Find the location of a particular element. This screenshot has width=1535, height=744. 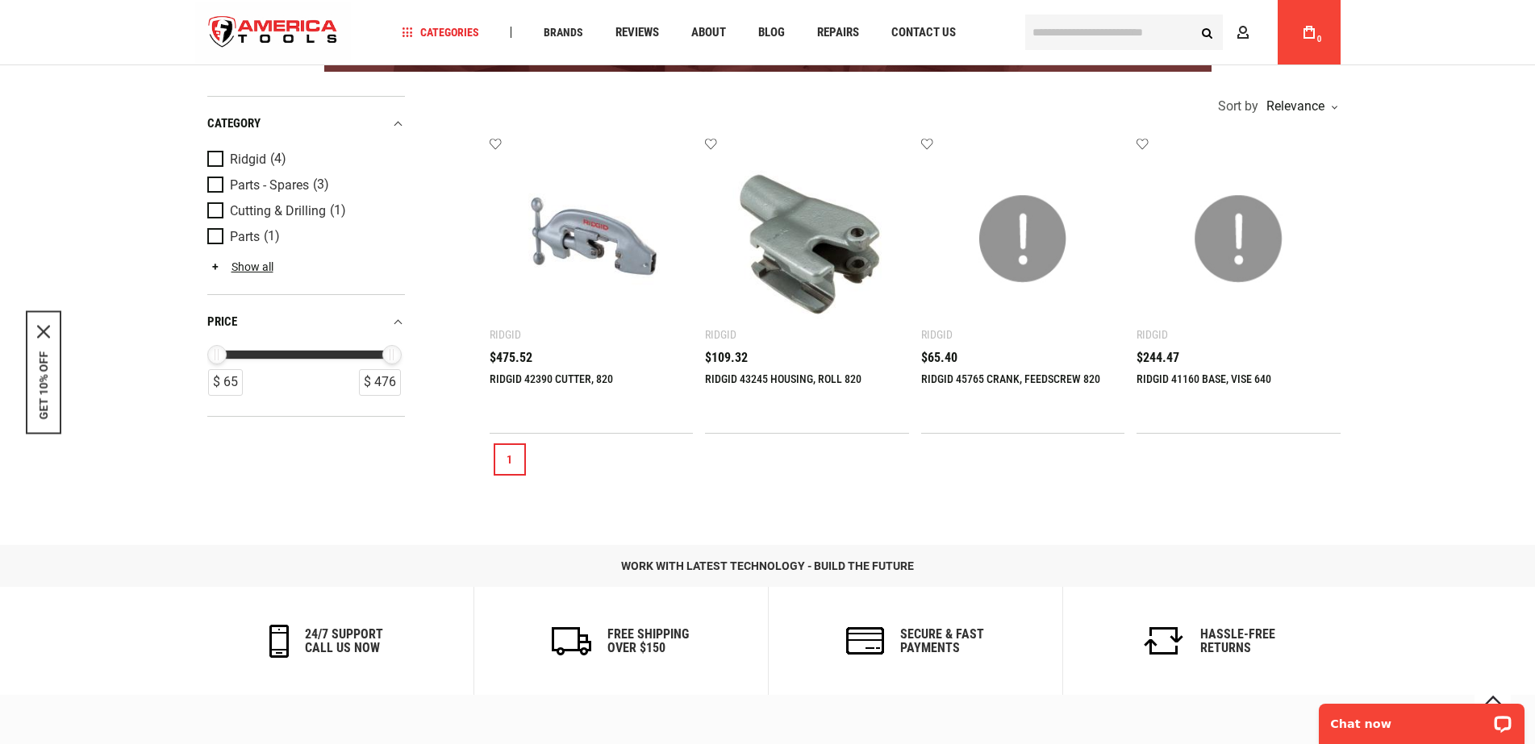

img: America Tools is located at coordinates (273, 32).